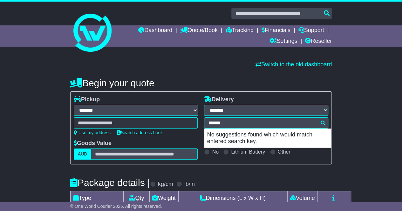 The width and height of the screenshot is (402, 211). Describe the element at coordinates (284, 152) in the screenshot. I see `label: Other` at that location.